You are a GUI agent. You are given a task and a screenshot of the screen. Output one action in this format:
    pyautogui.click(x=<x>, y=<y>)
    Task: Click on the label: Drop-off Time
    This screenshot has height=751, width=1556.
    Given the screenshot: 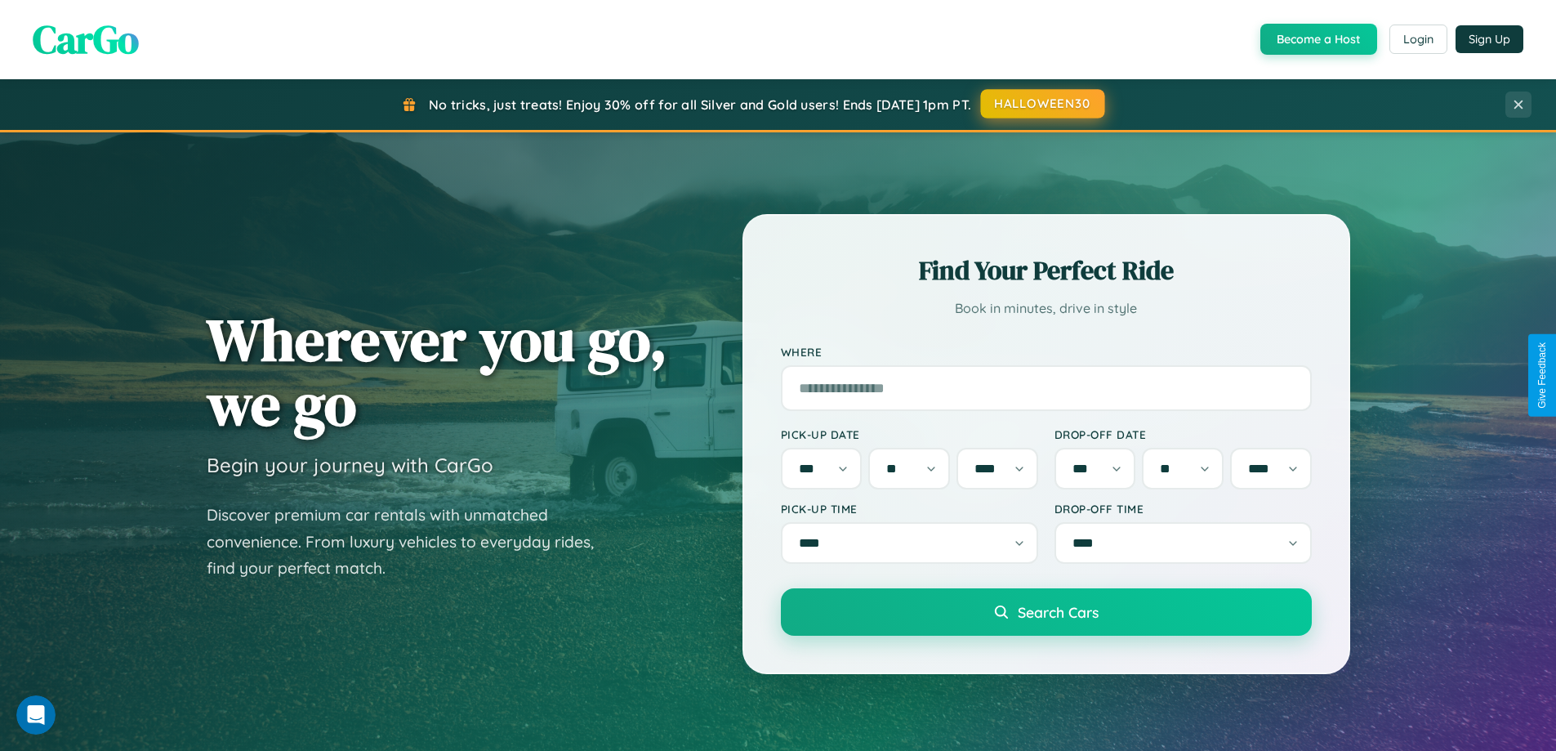 What is the action you would take?
    pyautogui.click(x=1183, y=508)
    